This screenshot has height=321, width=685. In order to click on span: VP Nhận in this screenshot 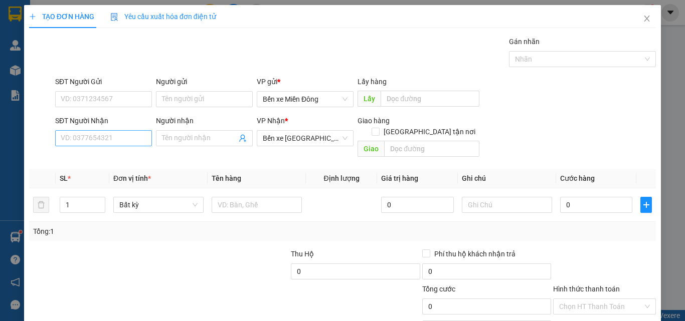, I will do `click(271, 121)`.